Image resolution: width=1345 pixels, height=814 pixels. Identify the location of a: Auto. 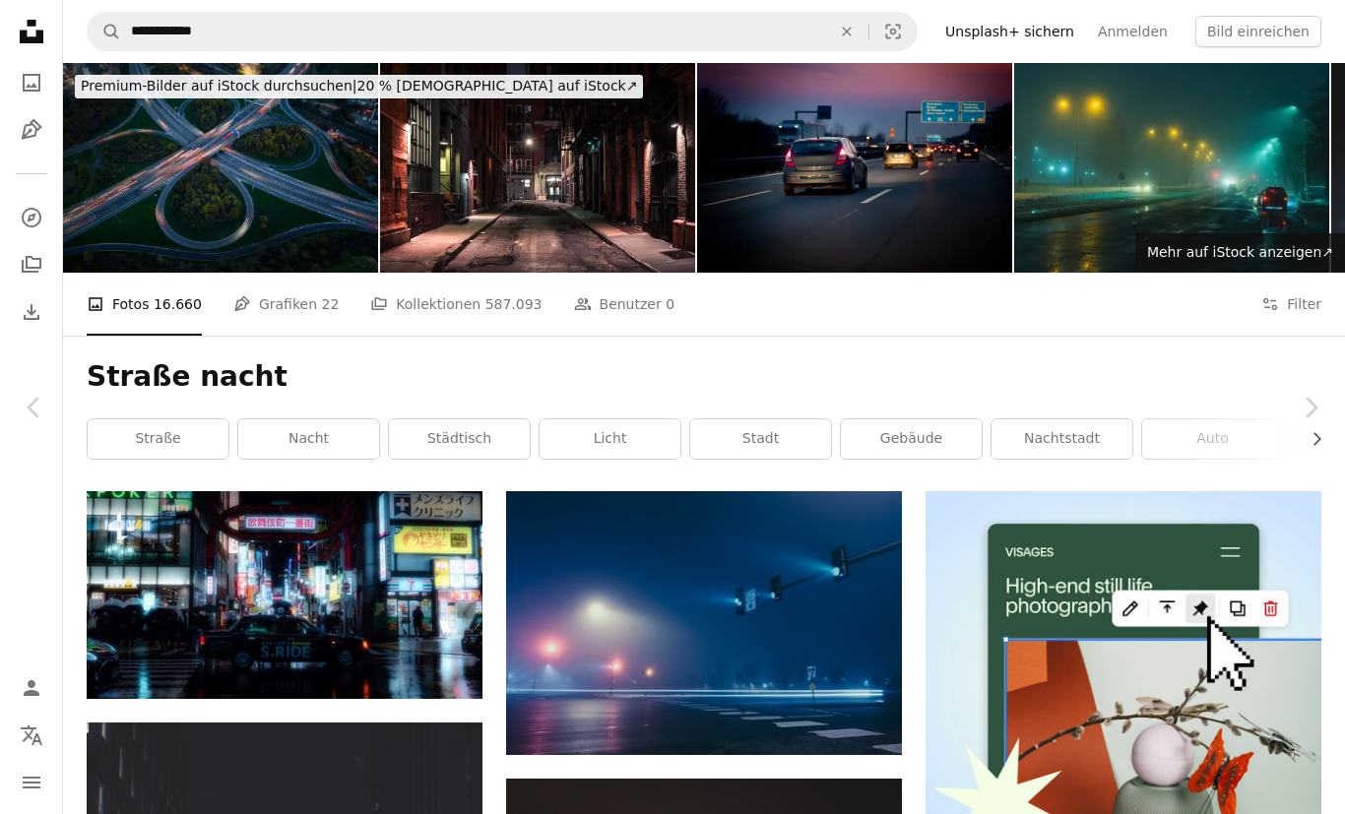
(1212, 439).